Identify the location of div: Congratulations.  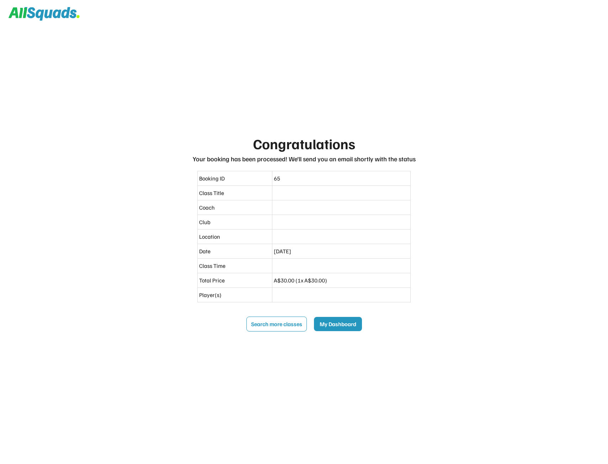
(304, 144).